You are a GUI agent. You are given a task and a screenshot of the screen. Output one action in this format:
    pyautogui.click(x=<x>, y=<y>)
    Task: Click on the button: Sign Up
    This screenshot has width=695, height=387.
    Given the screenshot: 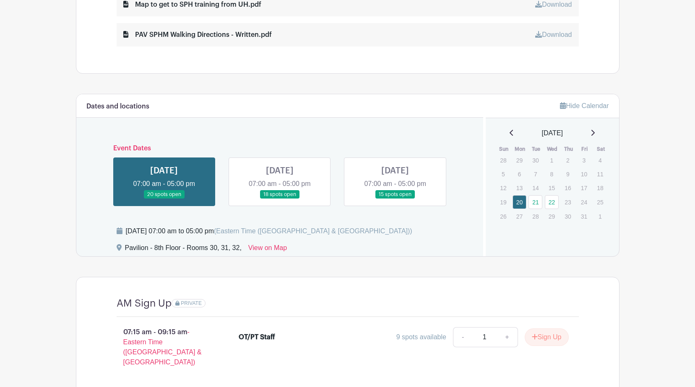 What is the action you would take?
    pyautogui.click(x=546, y=337)
    